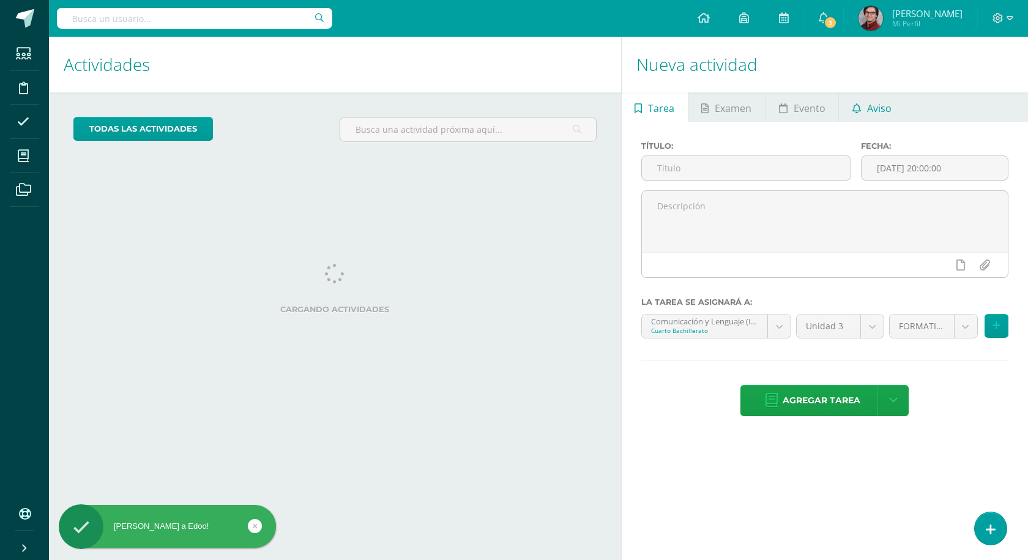 The height and width of the screenshot is (560, 1028). Describe the element at coordinates (840, 326) in the screenshot. I see `a: Unidad 3` at that location.